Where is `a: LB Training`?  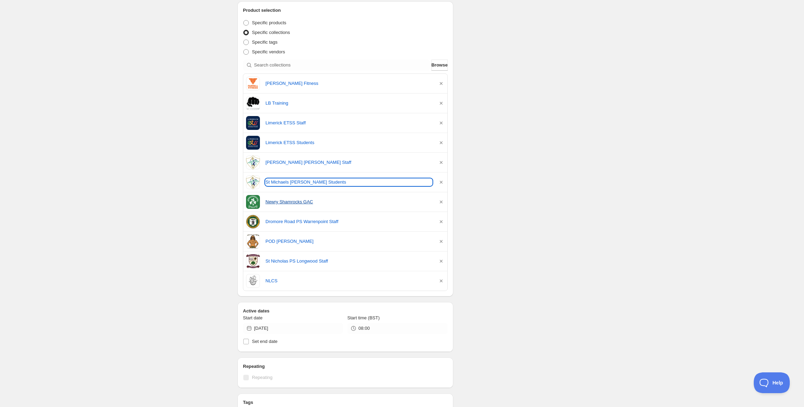 a: LB Training is located at coordinates (349, 103).